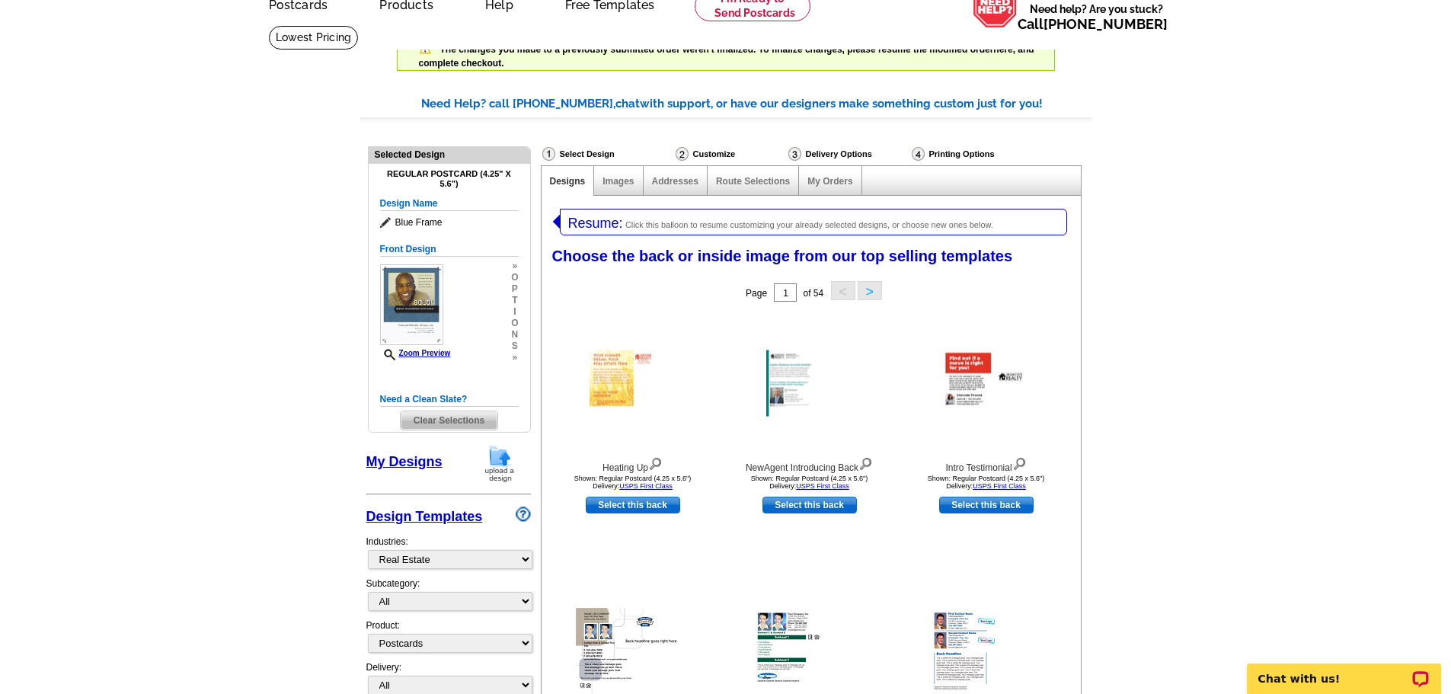 The height and width of the screenshot is (694, 1451). I want to click on span: n, so click(514, 334).